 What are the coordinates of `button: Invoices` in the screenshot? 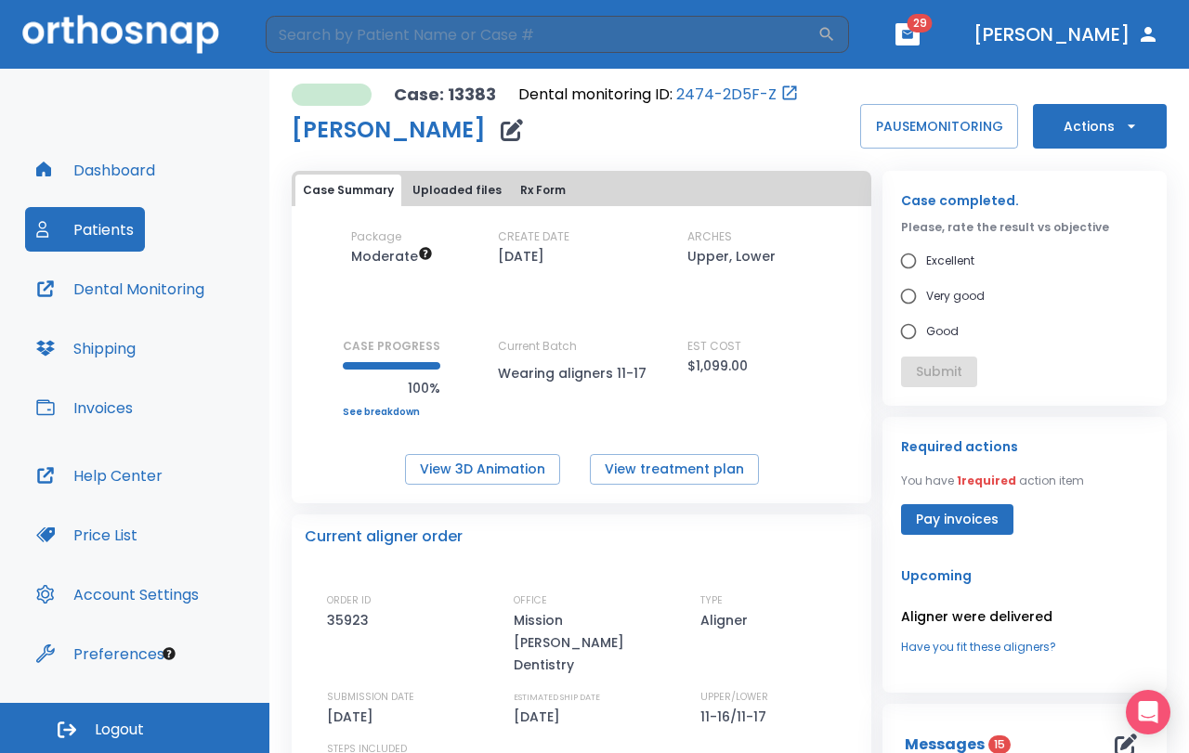 It's located at (85, 408).